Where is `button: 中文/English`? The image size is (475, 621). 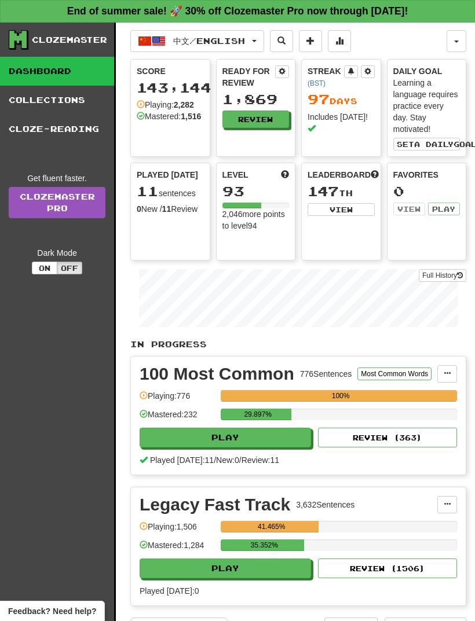 button: 中文/English is located at coordinates (197, 41).